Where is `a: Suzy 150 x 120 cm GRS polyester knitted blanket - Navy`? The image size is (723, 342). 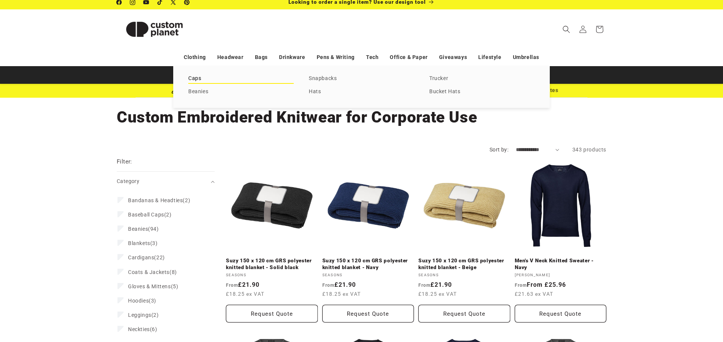 a: Suzy 150 x 120 cm GRS polyester knitted blanket - Navy is located at coordinates (368, 264).